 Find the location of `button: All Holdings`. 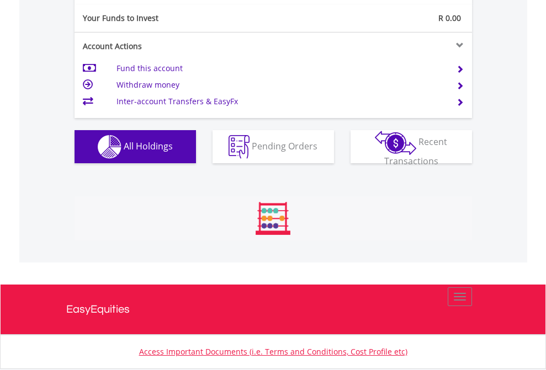

button: All Holdings is located at coordinates (135, 147).